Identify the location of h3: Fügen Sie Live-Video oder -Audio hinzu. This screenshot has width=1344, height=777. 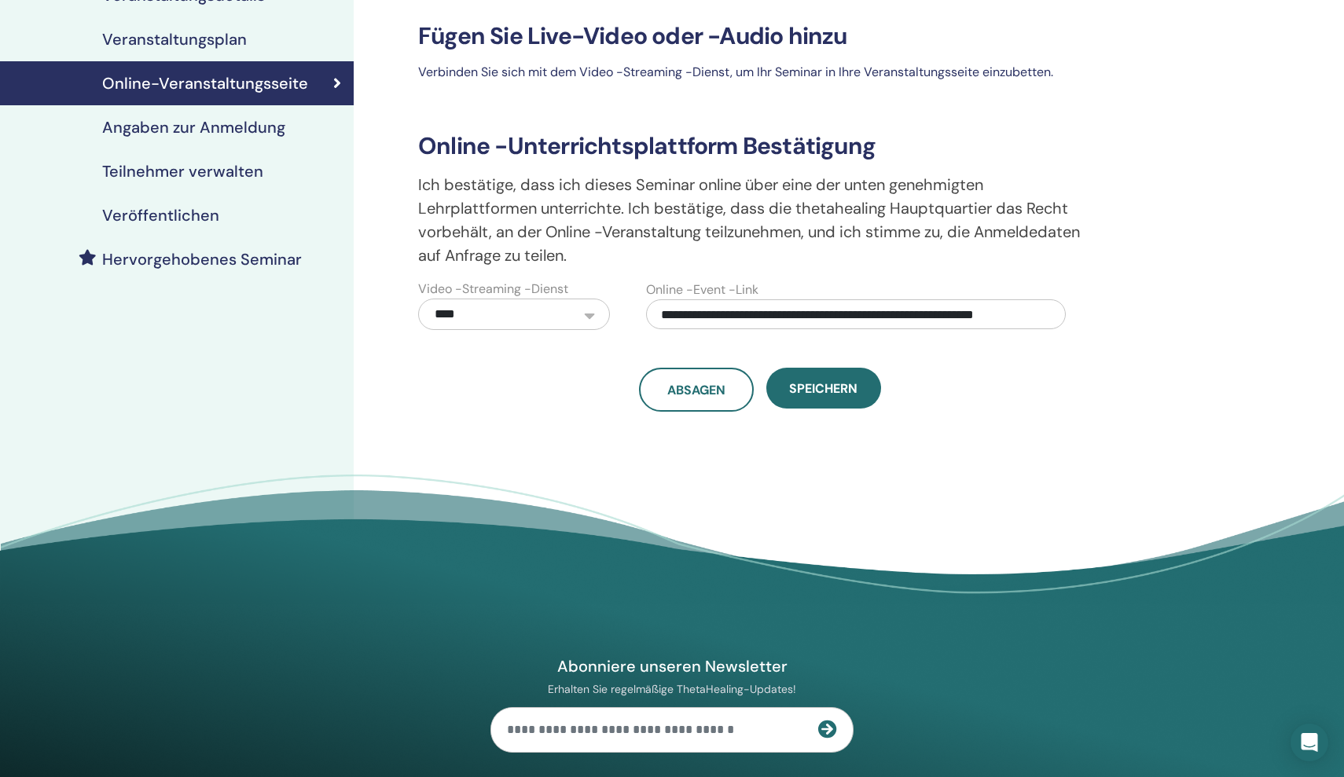
(760, 36).